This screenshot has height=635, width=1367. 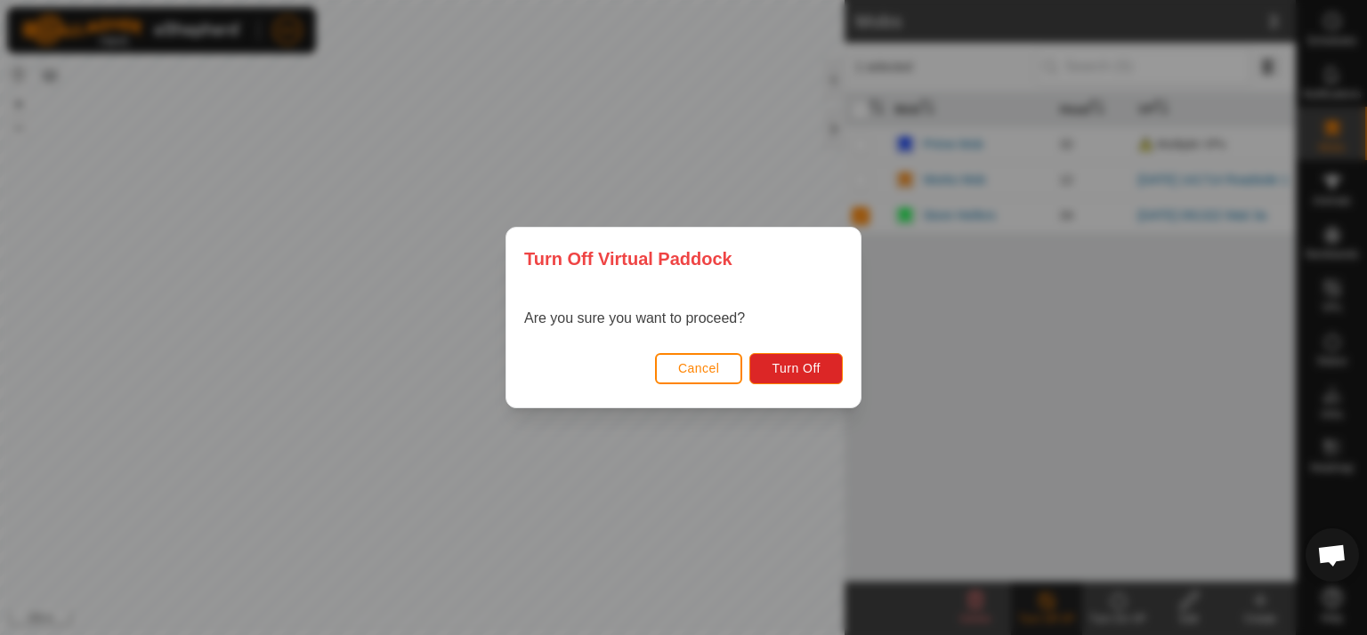 What do you see at coordinates (628, 259) in the screenshot?
I see `span: Turn Off Virtual Paddock` at bounding box center [628, 259].